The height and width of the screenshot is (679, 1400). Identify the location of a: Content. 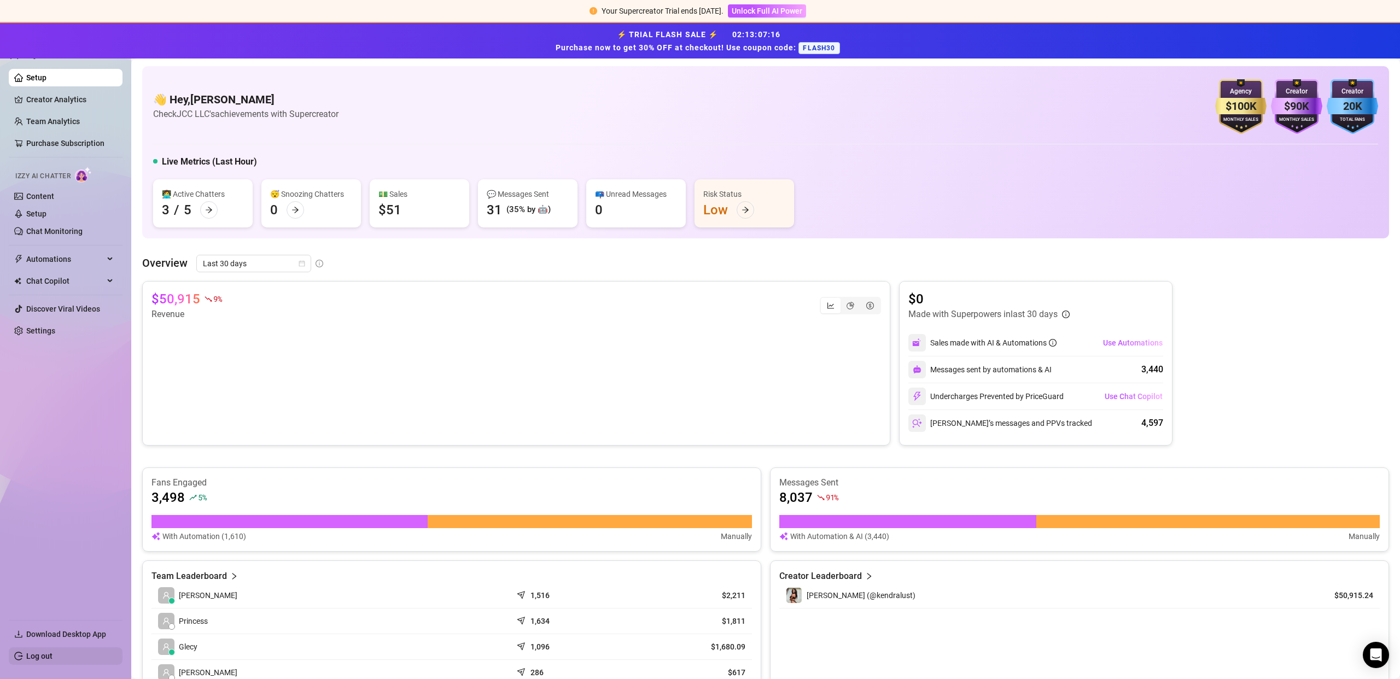
(40, 196).